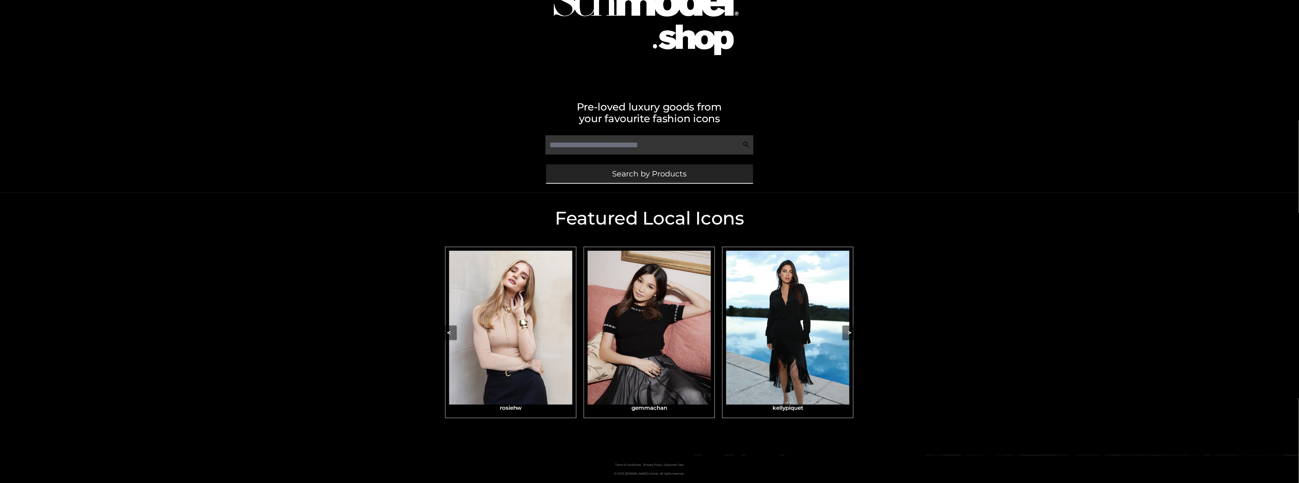 The height and width of the screenshot is (483, 1299). I want to click on a: Terms & Conditions |, so click(630, 465).